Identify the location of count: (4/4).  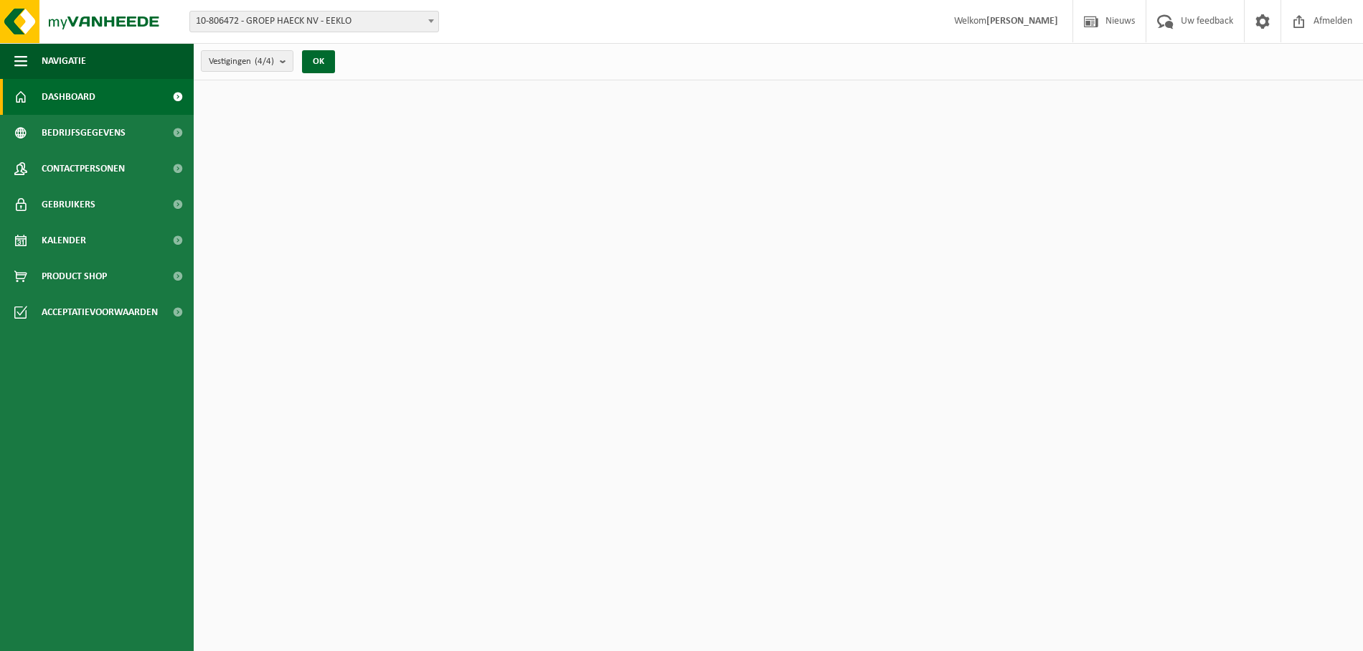
(264, 61).